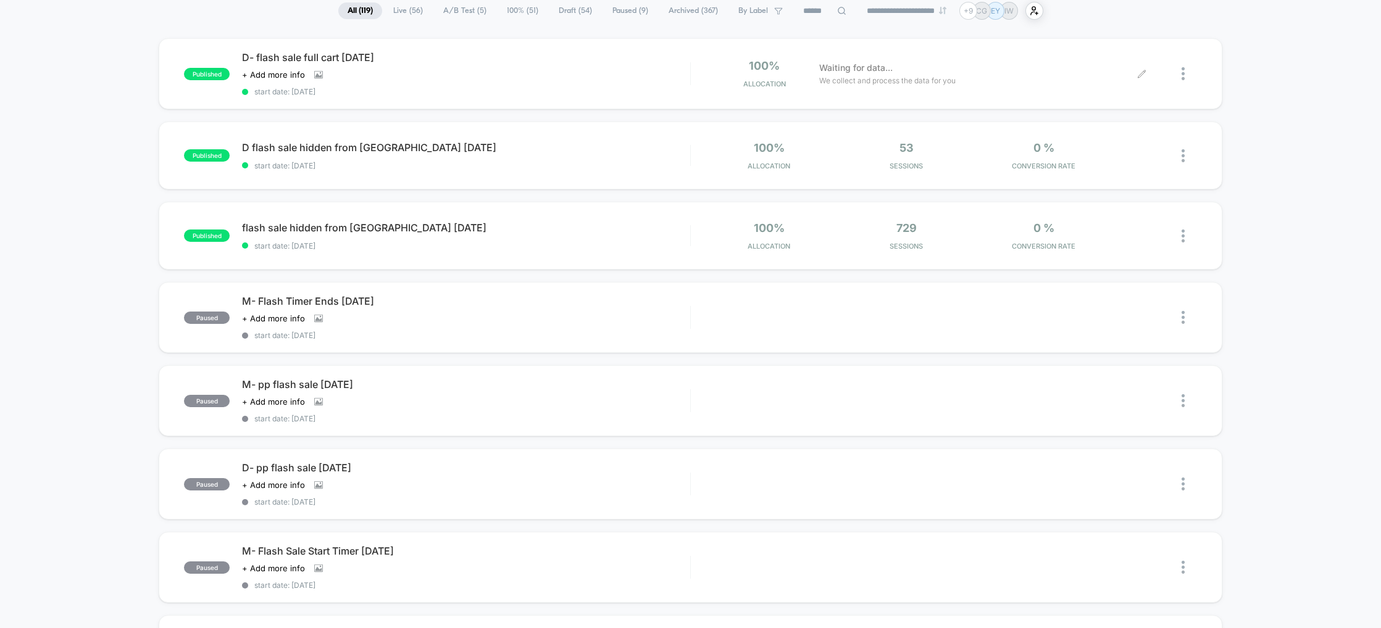 Image resolution: width=1381 pixels, height=628 pixels. What do you see at coordinates (1009, 10) in the screenshot?
I see `p: IW` at bounding box center [1009, 10].